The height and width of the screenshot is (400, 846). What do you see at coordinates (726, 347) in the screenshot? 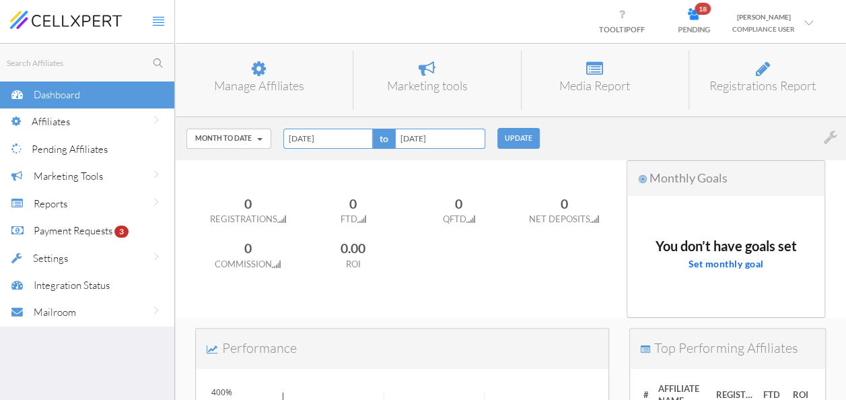
I see `span: Top Performing Affiliates` at bounding box center [726, 347].